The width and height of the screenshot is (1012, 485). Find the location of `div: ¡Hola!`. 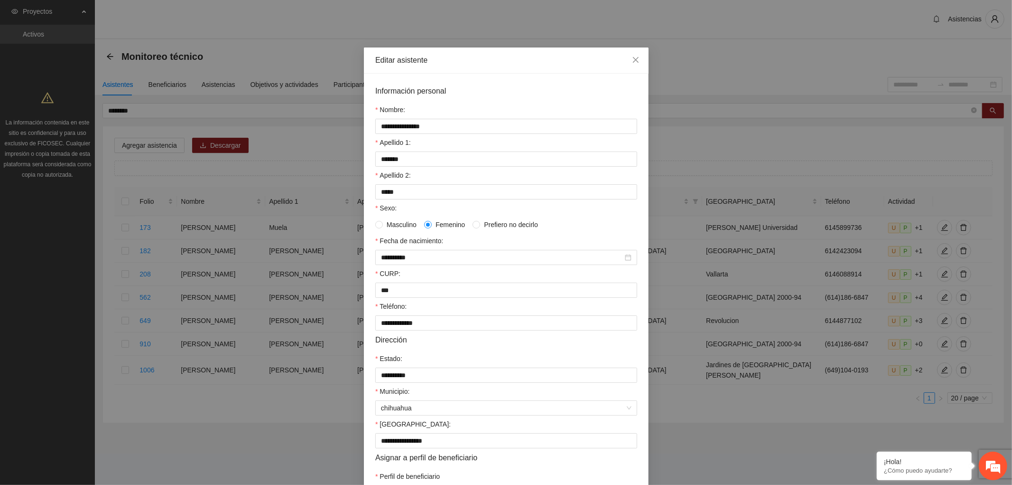

div: ¡Hola! is located at coordinates (925, 461).